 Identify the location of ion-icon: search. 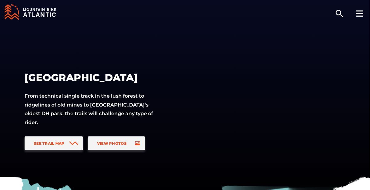
(340, 14).